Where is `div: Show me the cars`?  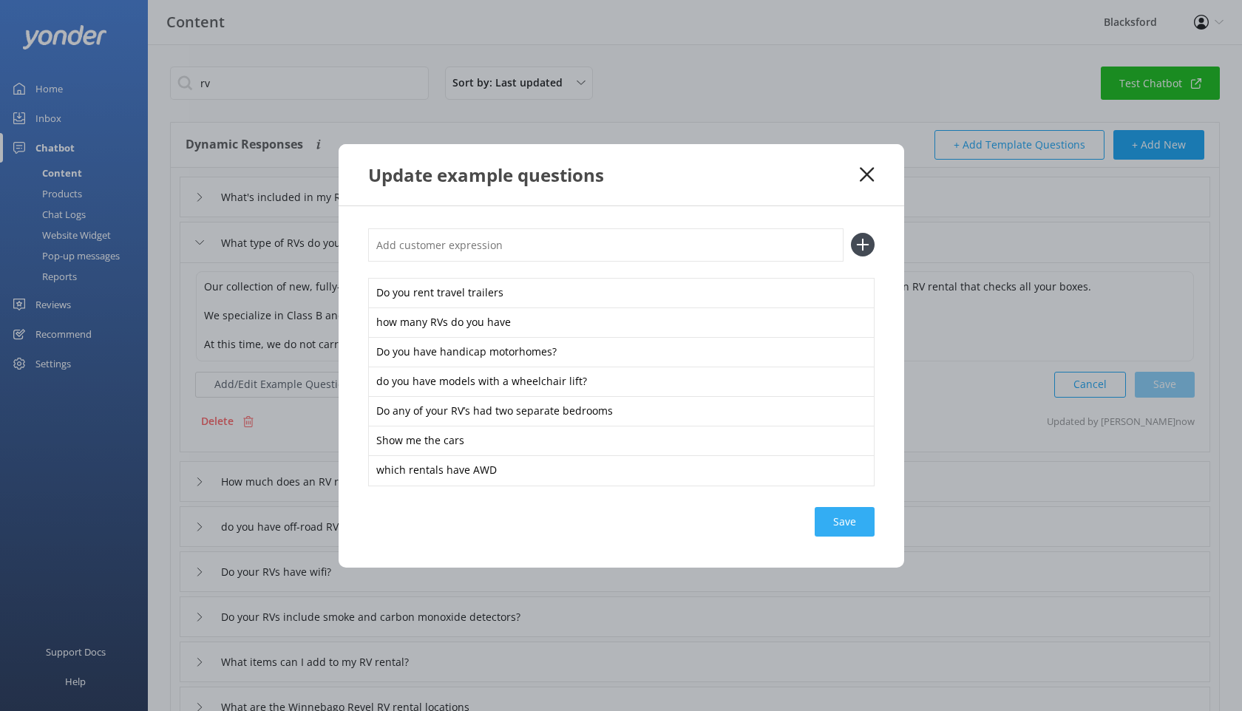 div: Show me the cars is located at coordinates (621, 441).